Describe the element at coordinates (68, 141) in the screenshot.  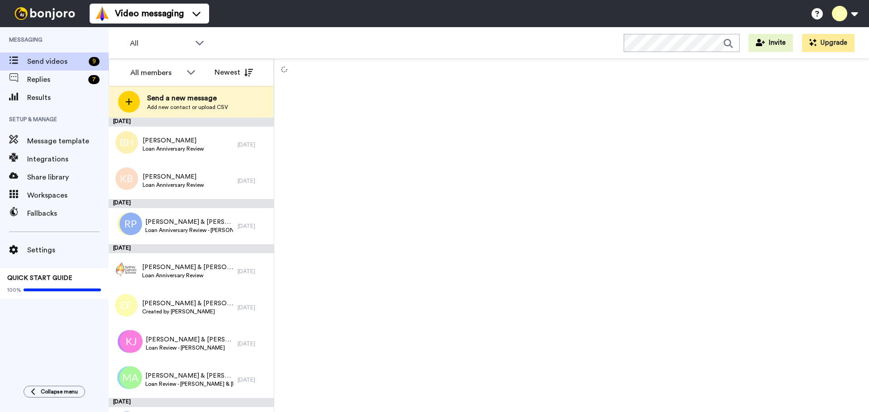
I see `span: Message template` at that location.